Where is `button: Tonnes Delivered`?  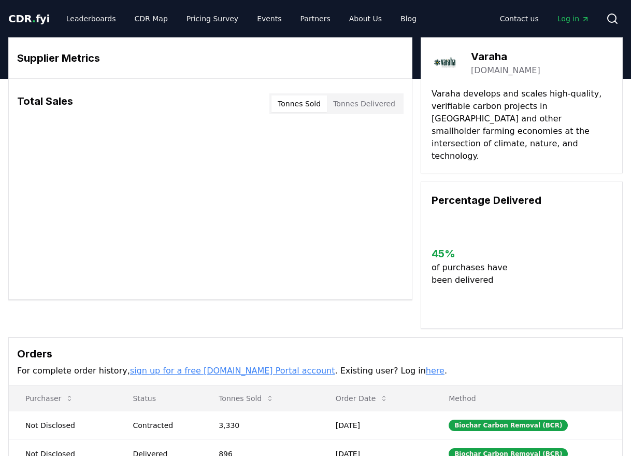
button: Tonnes Delivered is located at coordinates (364, 104).